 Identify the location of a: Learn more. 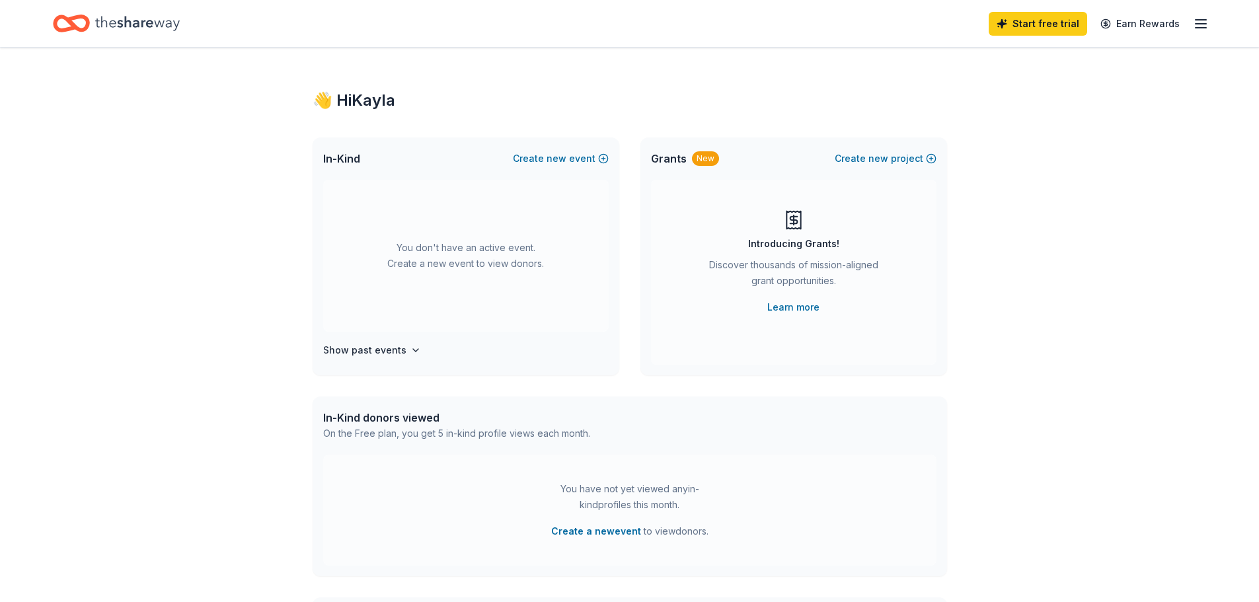
(793, 307).